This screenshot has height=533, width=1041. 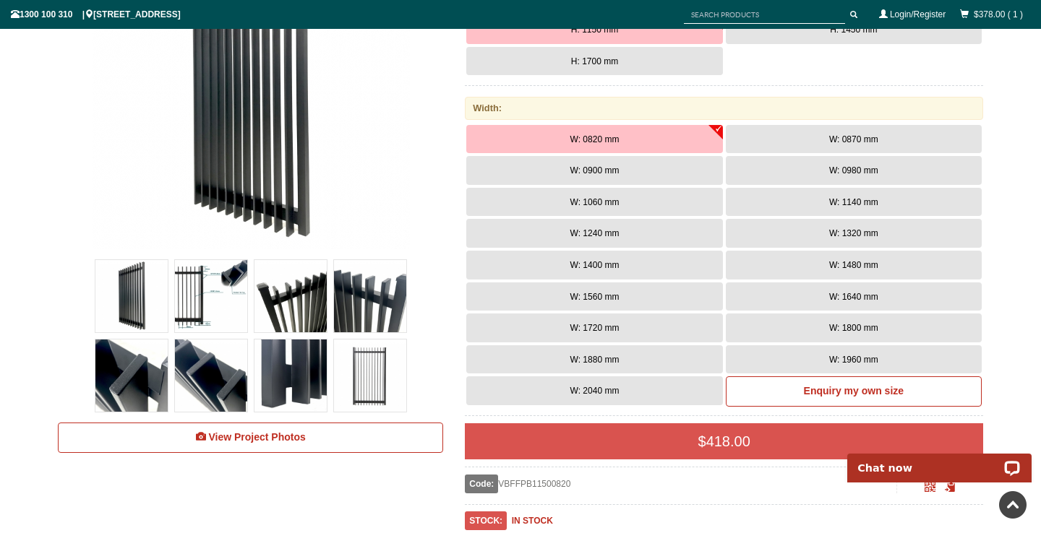 What do you see at coordinates (998, 14) in the screenshot?
I see `a: $378.00 ( 1 )` at bounding box center [998, 14].